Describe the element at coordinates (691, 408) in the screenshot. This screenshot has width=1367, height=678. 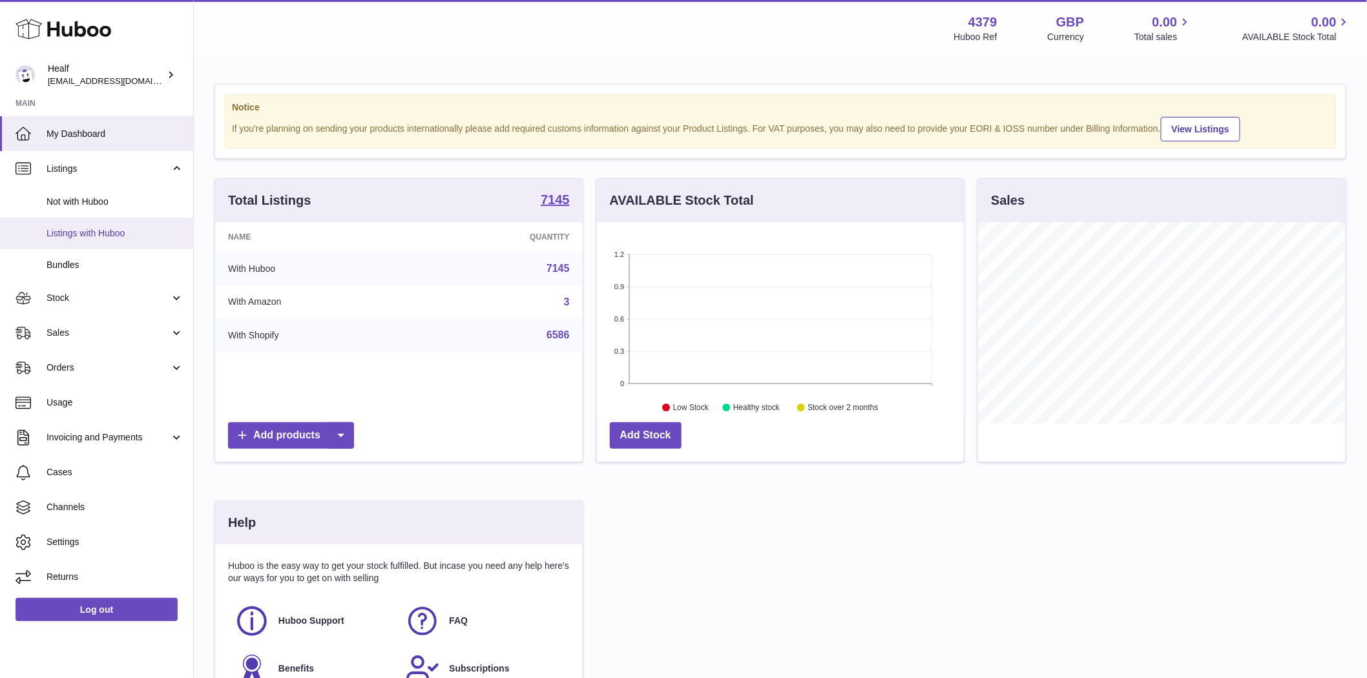
I see `text: Low Stock` at that location.